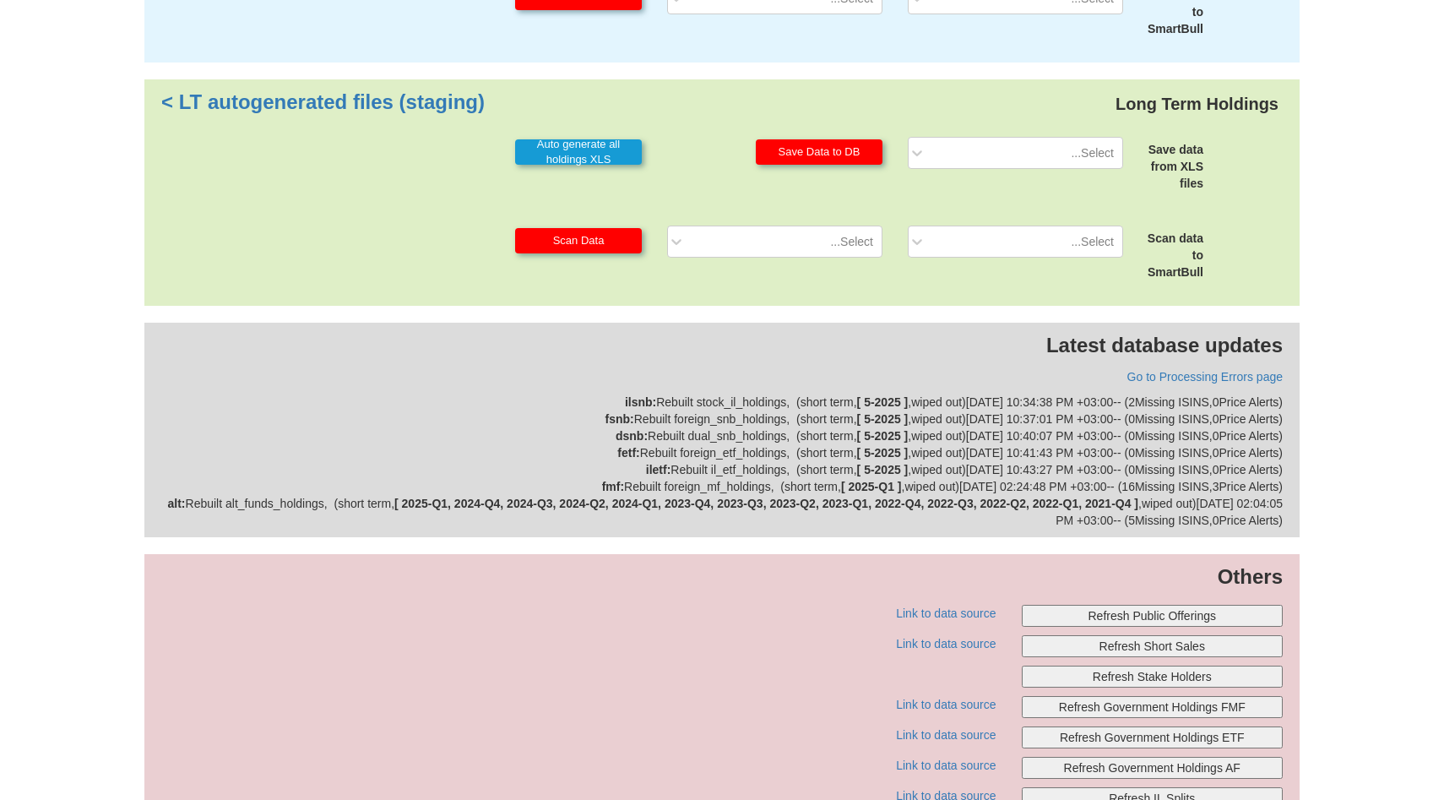 This screenshot has width=1444, height=800. I want to click on b: [ 2025-Q1 ], so click(871, 486).